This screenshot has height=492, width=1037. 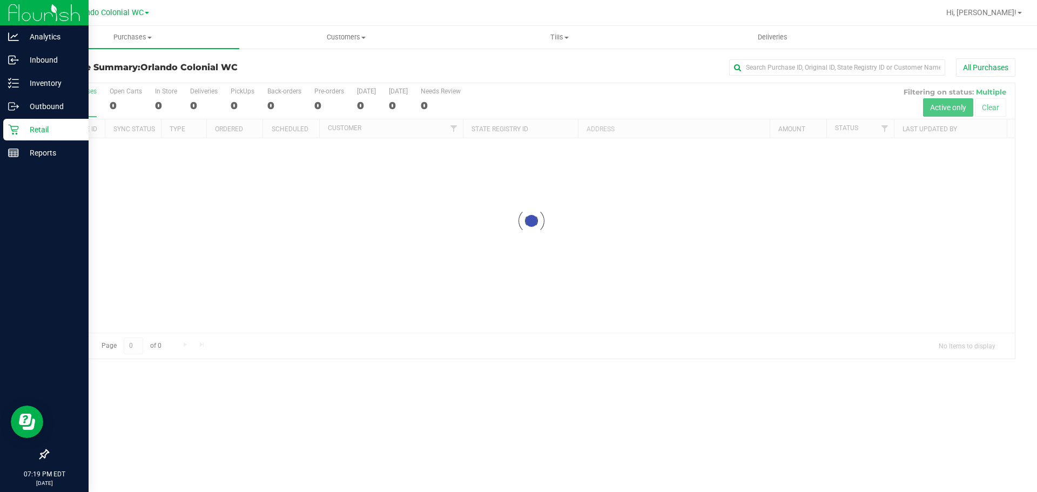 What do you see at coordinates (13, 153) in the screenshot?
I see `inline-svg: Reports` at bounding box center [13, 153].